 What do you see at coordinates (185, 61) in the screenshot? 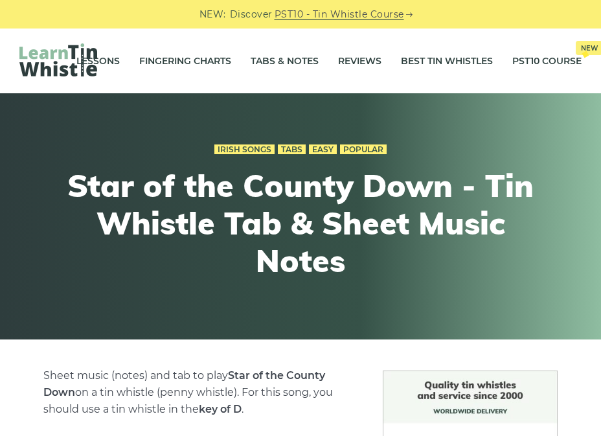
I see `a: Fingering Charts` at bounding box center [185, 61].